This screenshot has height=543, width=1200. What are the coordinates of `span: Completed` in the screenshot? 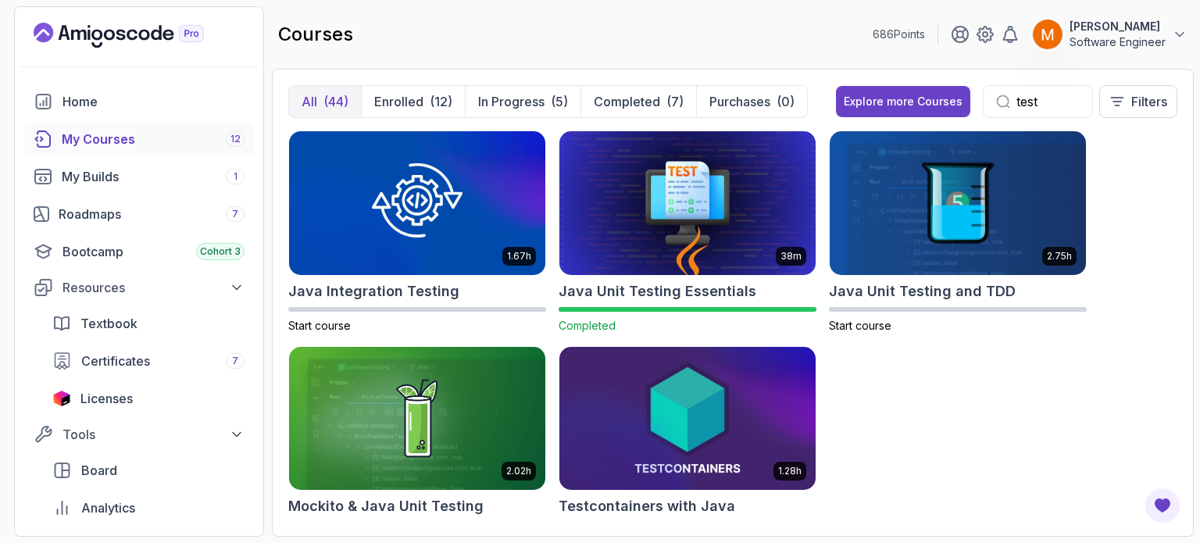 It's located at (587, 325).